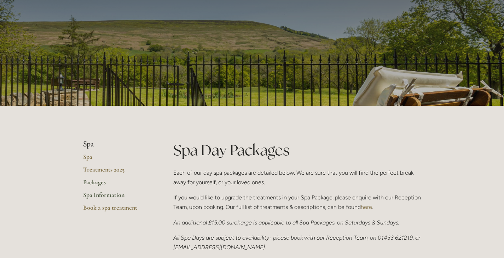 The image size is (504, 258). Describe the element at coordinates (117, 210) in the screenshot. I see `a: Book a spa treatment` at that location.